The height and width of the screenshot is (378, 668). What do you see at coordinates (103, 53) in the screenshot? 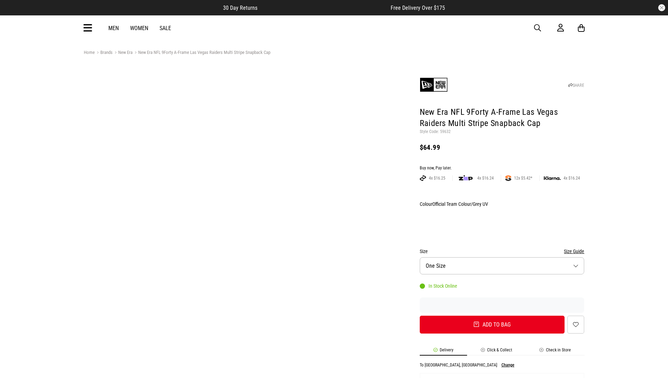
I see `a: Brands` at bounding box center [103, 53].